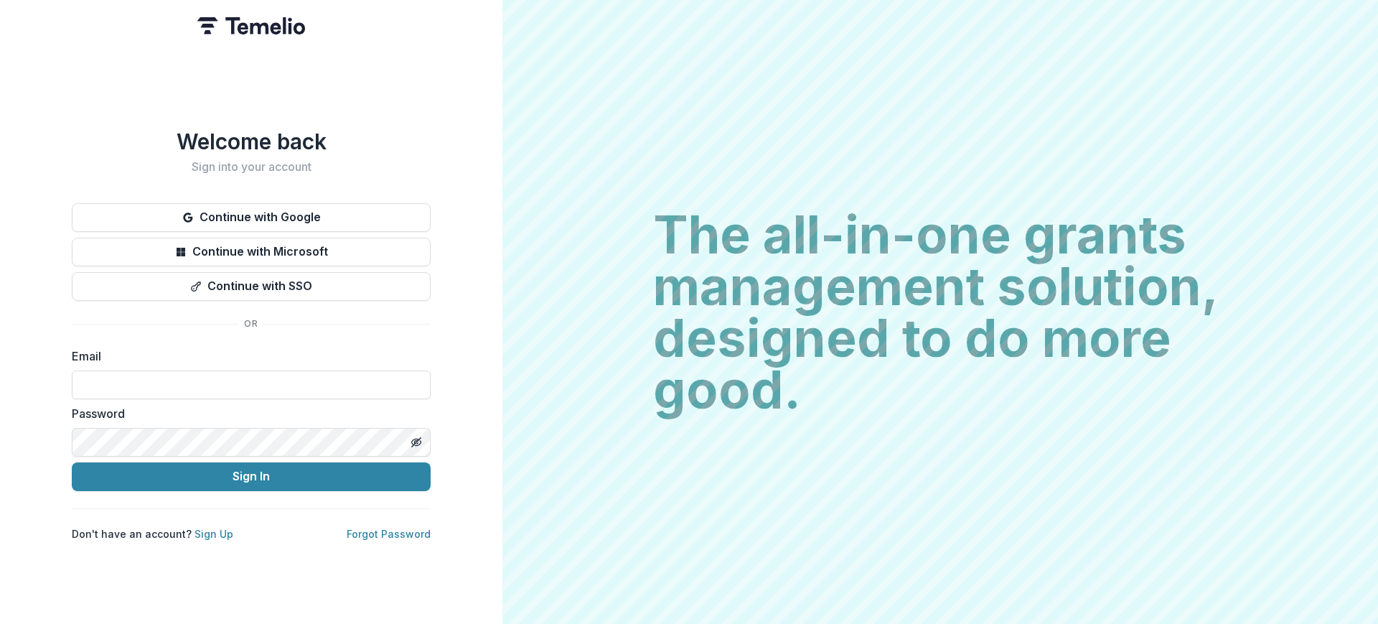  I want to click on a: Forgot Password, so click(388, 533).